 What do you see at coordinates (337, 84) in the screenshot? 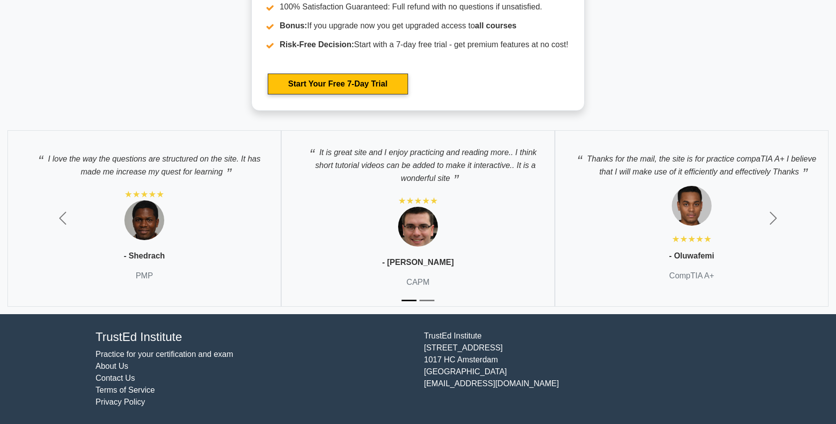
I see `a: Start Your Free 7-Day Trial` at bounding box center [337, 84].